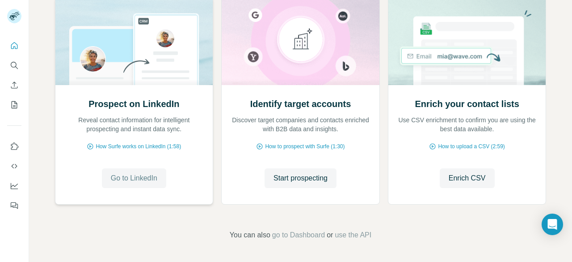  I want to click on button: My lists, so click(14, 105).